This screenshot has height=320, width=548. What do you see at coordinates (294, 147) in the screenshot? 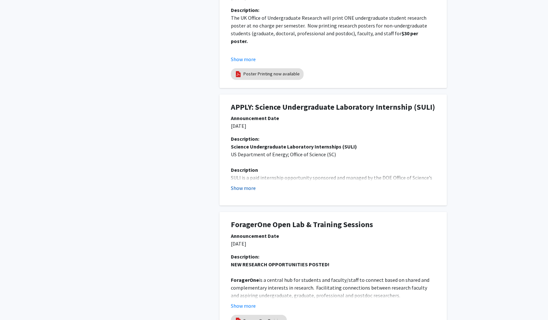
I see `strong: Science Undergraduate Laboratory Internships (SULI)` at bounding box center [294, 147].